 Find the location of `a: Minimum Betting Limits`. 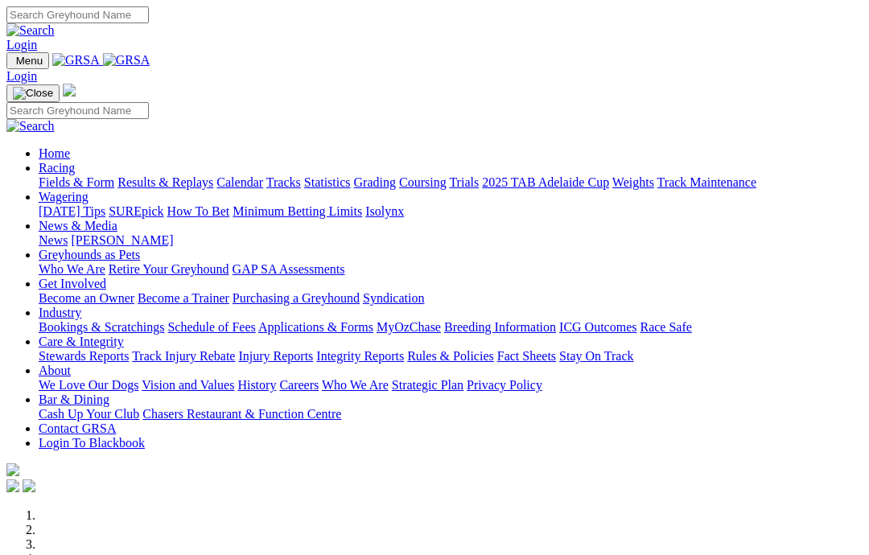

a: Minimum Betting Limits is located at coordinates (297, 211).